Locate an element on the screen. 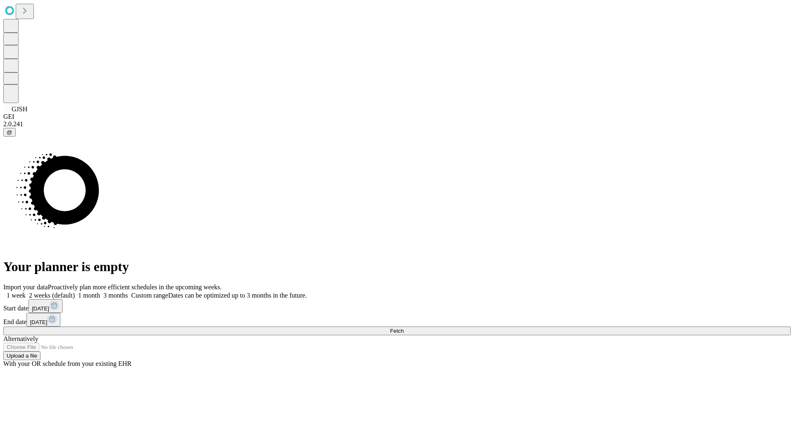 This screenshot has width=794, height=447. span: Dates can be optimized up to 3 months in the future. is located at coordinates (237, 295).